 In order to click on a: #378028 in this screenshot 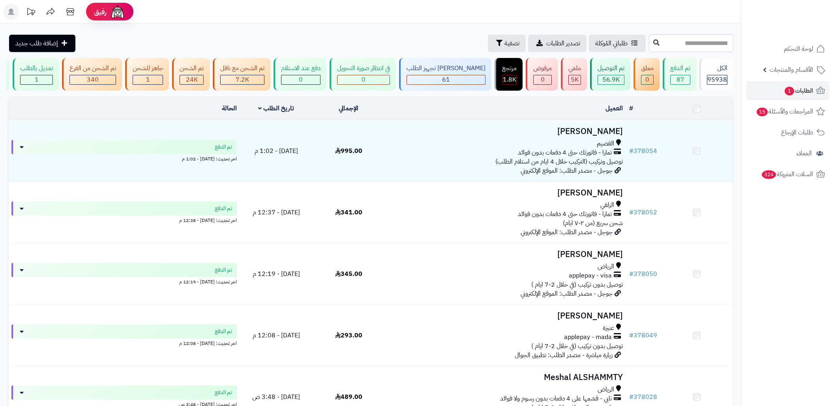, I will do `click(643, 397)`.